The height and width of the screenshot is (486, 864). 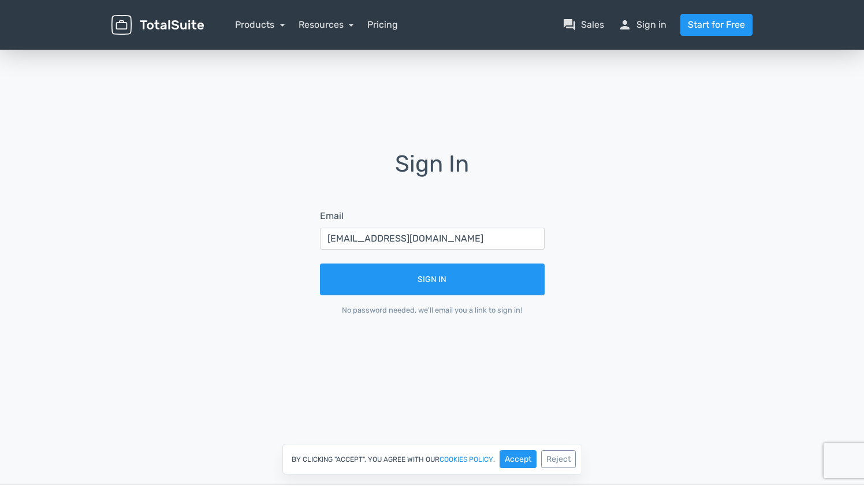 I want to click on img: TotalSuite for WordPress, so click(x=158, y=25).